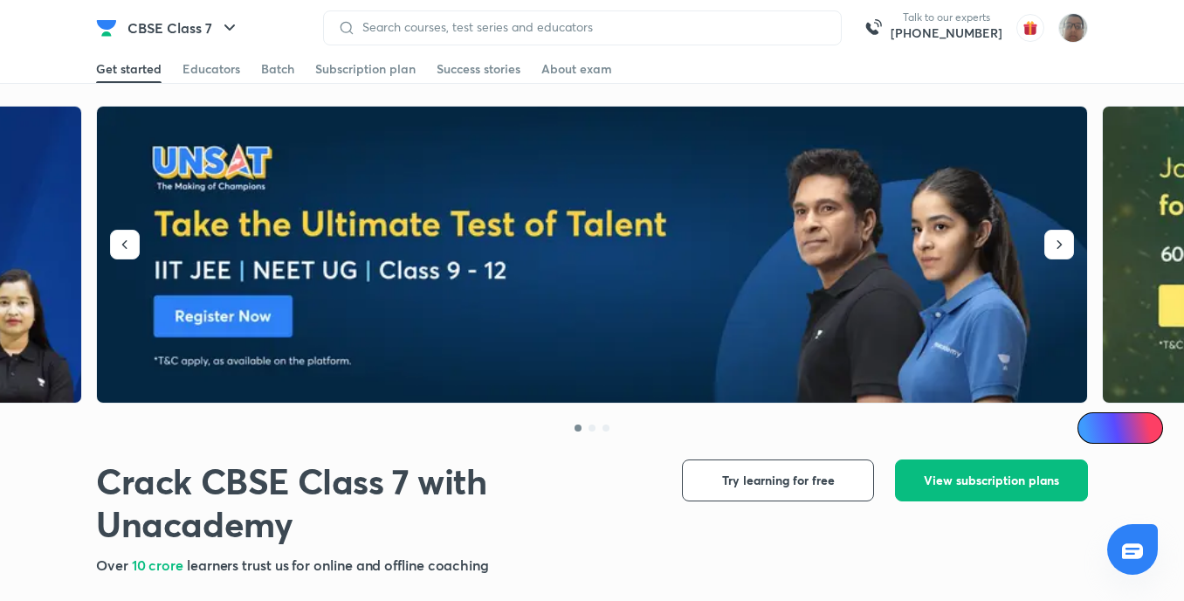 This screenshot has width=1184, height=601. Describe the element at coordinates (211, 69) in the screenshot. I see `a: Educators` at that location.